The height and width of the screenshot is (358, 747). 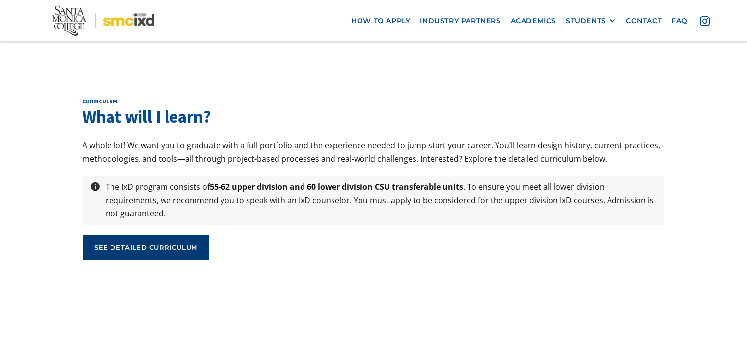 I want to click on h2: curriculum, so click(x=373, y=102).